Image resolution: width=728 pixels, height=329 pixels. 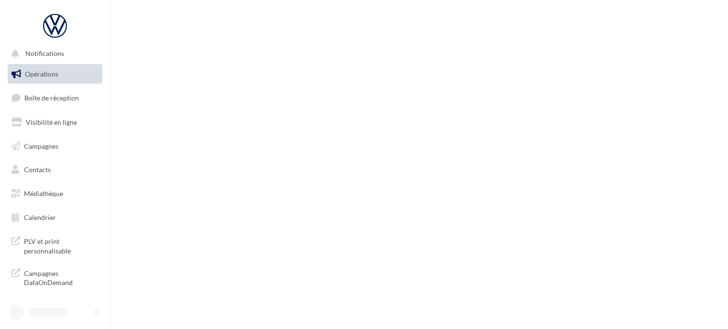 What do you see at coordinates (52, 98) in the screenshot?
I see `span: Boîte de réception` at bounding box center [52, 98].